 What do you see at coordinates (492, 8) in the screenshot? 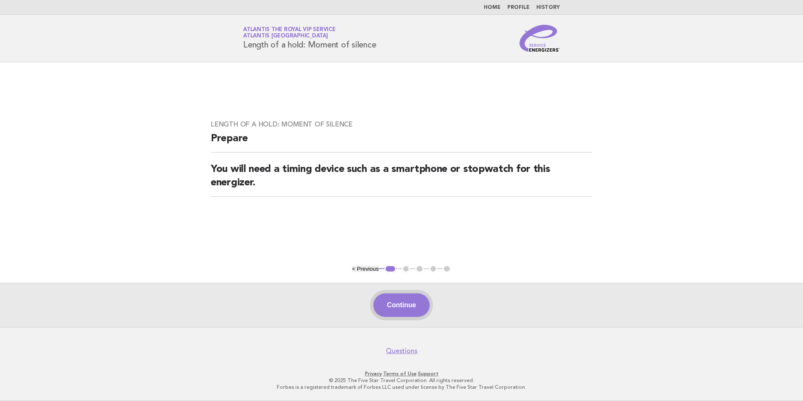
I see `a: Home` at bounding box center [492, 8].